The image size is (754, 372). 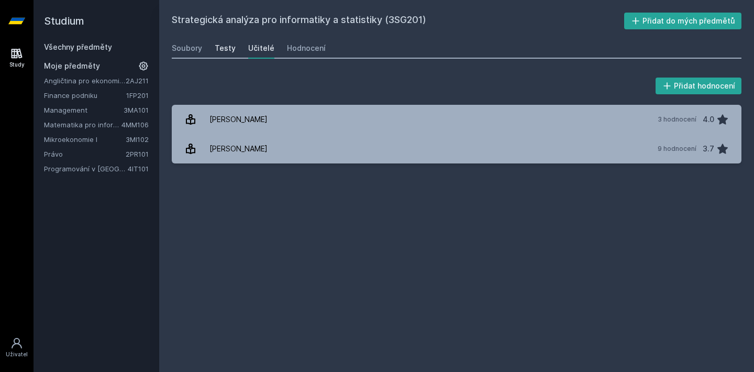 What do you see at coordinates (85, 95) in the screenshot?
I see `a: Finance podniku` at bounding box center [85, 95].